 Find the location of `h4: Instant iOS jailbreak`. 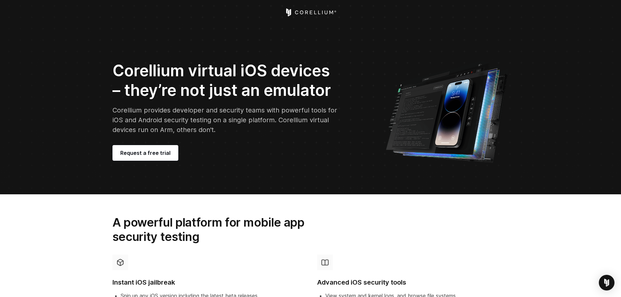

h4: Instant iOS jailbreak is located at coordinates (208, 283).